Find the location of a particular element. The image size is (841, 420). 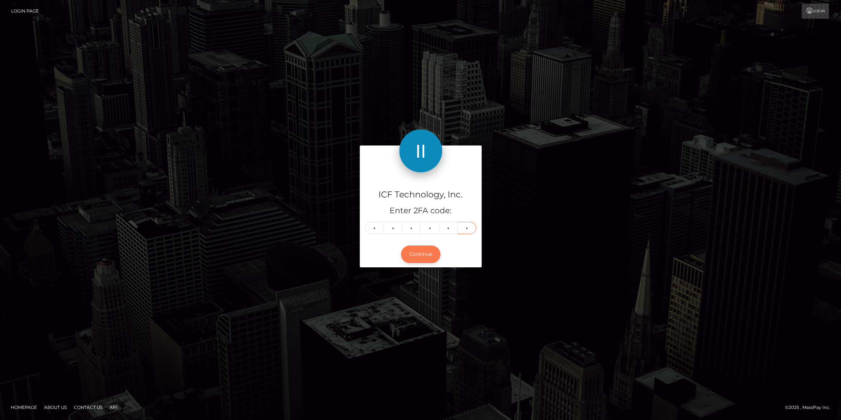

a: About Us is located at coordinates (55, 407).